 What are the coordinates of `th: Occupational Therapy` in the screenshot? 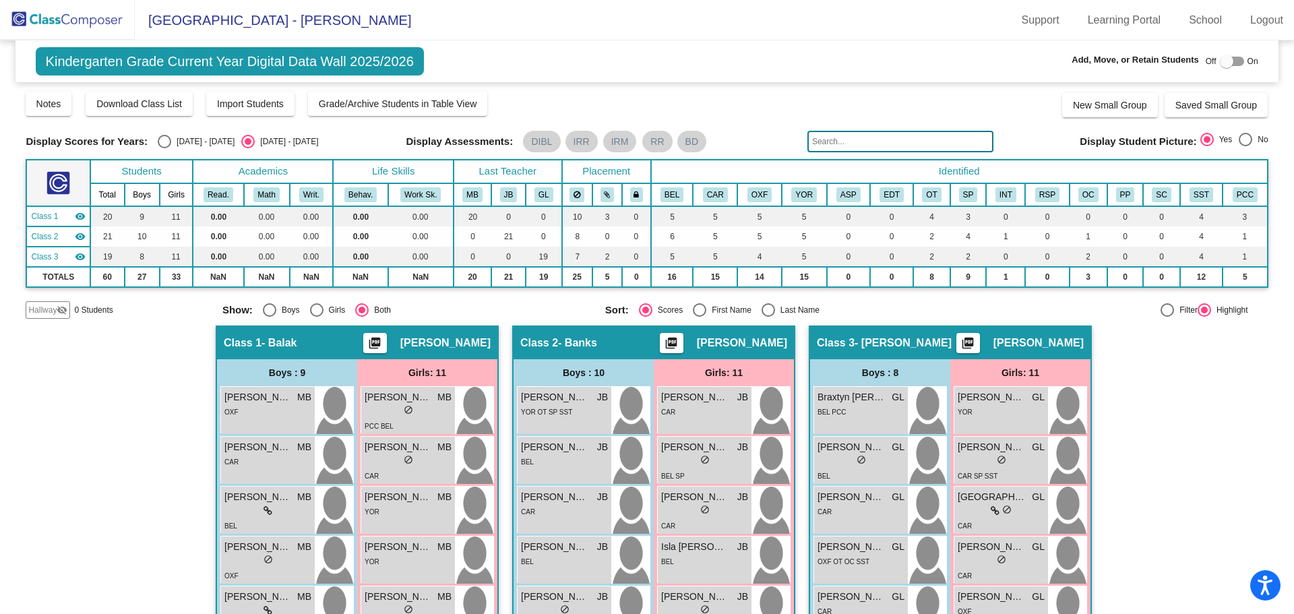 It's located at (931, 195).